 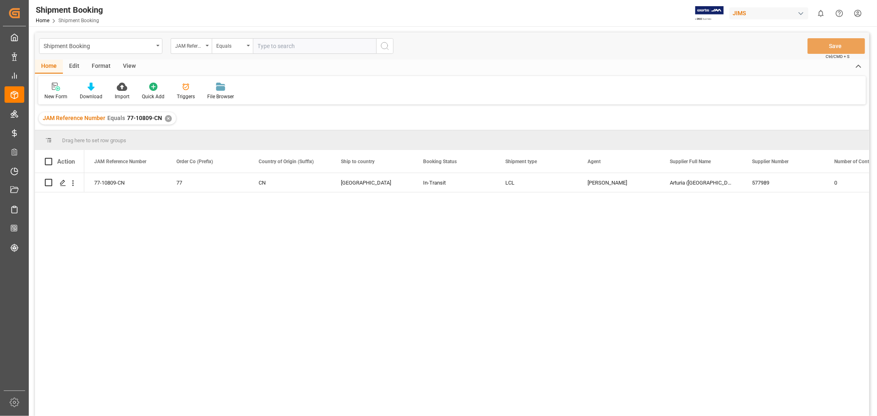 I want to click on span: Equals, so click(x=116, y=118).